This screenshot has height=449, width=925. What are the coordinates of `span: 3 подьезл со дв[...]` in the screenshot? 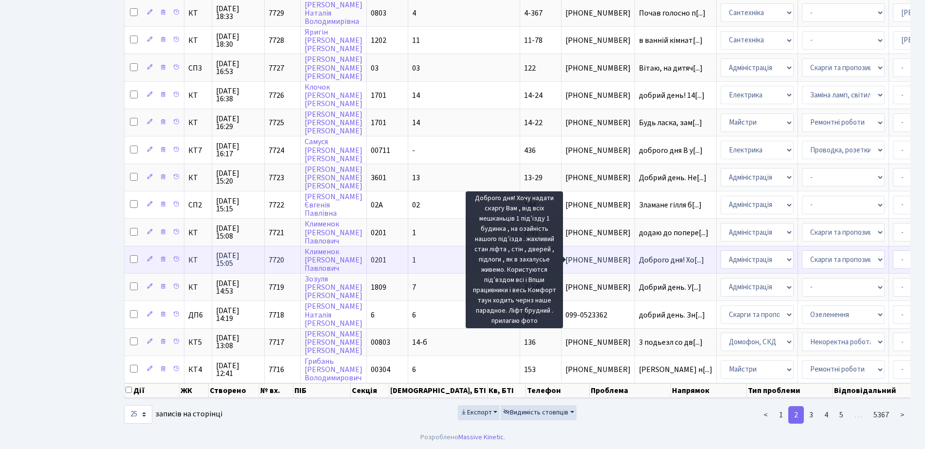 It's located at (670, 342).